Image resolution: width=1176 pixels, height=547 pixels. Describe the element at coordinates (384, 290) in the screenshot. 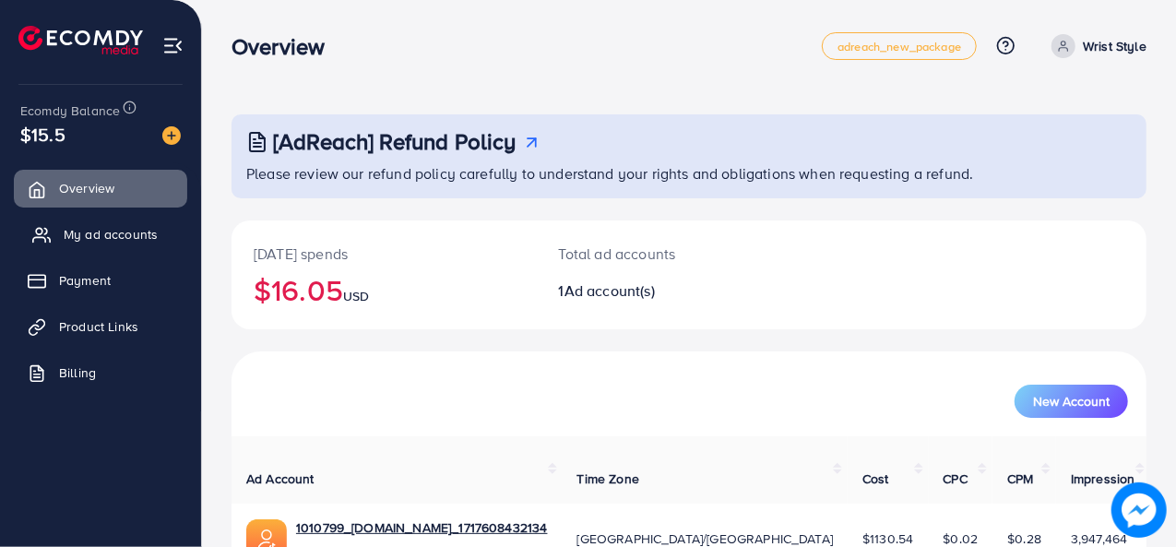

I see `h2: $16.05` at that location.